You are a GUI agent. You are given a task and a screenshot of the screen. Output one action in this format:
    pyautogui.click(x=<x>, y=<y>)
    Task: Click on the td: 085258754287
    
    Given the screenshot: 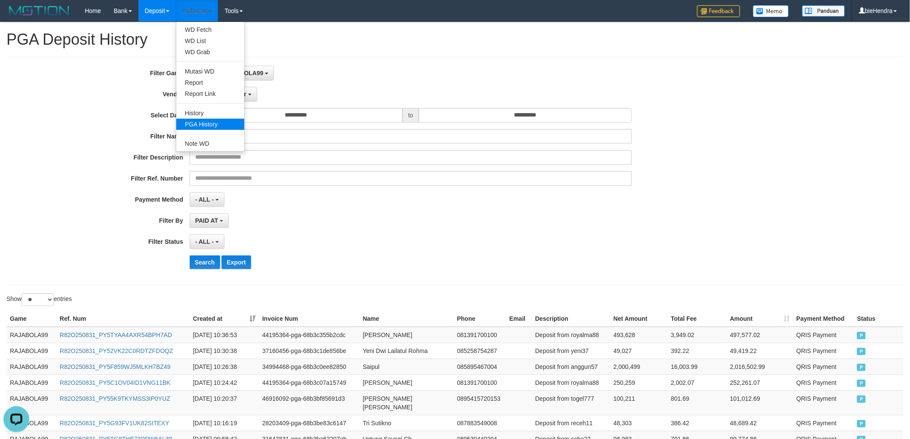 What is the action you would take?
    pyautogui.click(x=480, y=350)
    